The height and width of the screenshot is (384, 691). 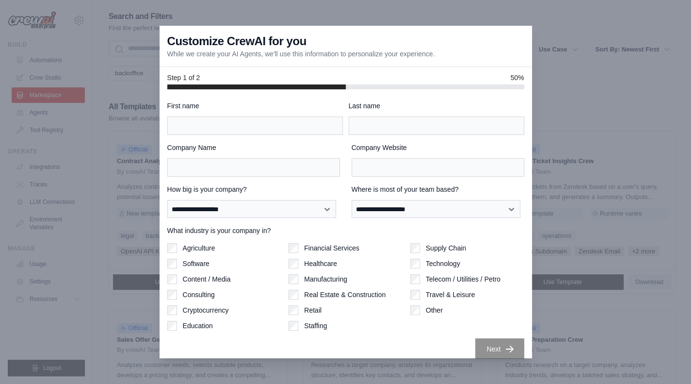 What do you see at coordinates (450, 295) in the screenshot?
I see `label: Travel & Leisure` at bounding box center [450, 295].